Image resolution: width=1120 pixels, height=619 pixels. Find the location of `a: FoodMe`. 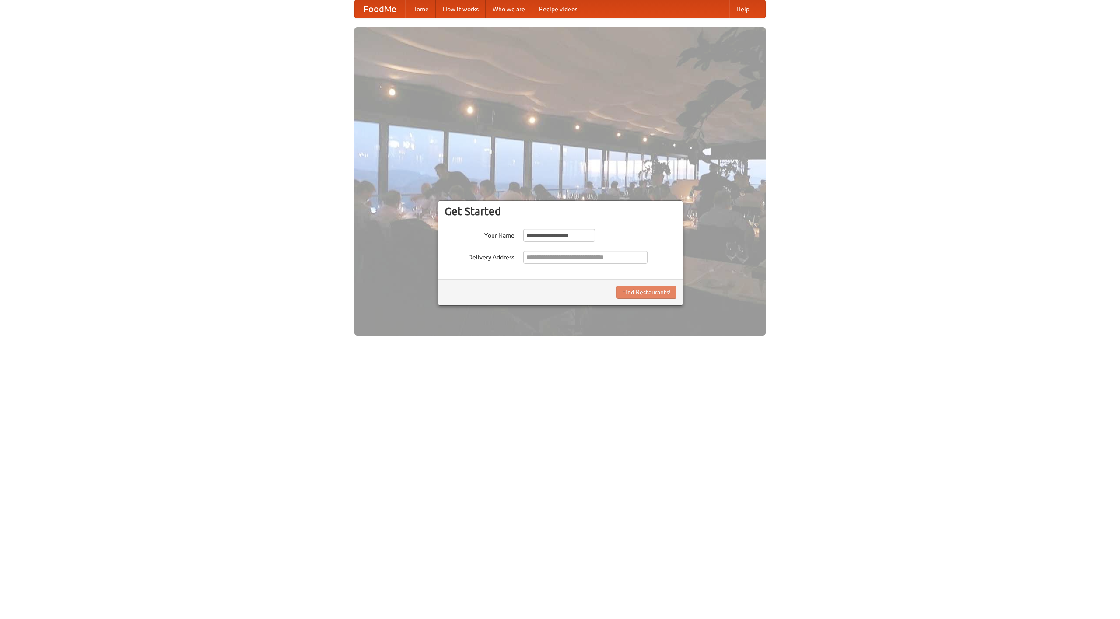

a: FoodMe is located at coordinates (380, 9).